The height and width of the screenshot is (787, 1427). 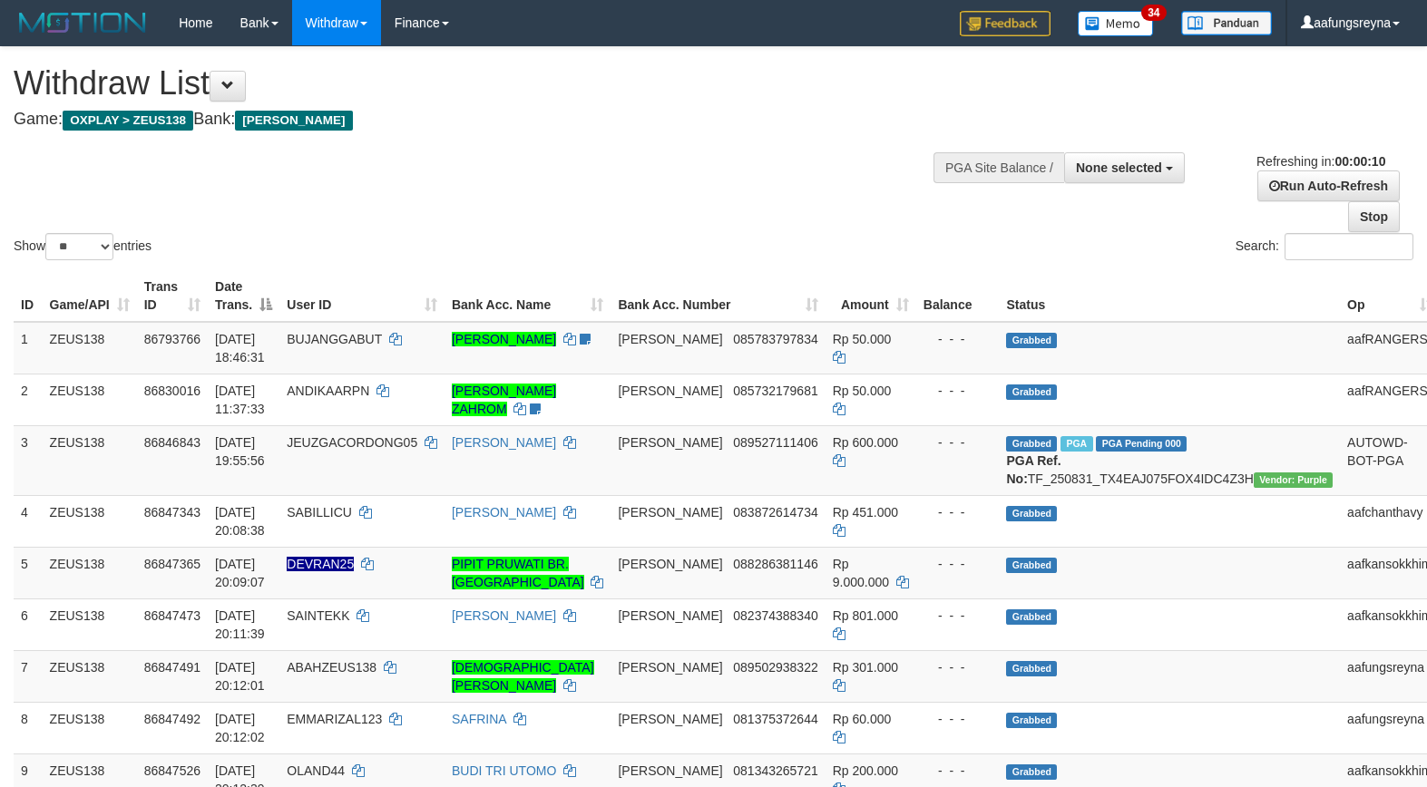 I want to click on span: Vendor URL: https://trx4.1velocity.biz, so click(x=1292, y=480).